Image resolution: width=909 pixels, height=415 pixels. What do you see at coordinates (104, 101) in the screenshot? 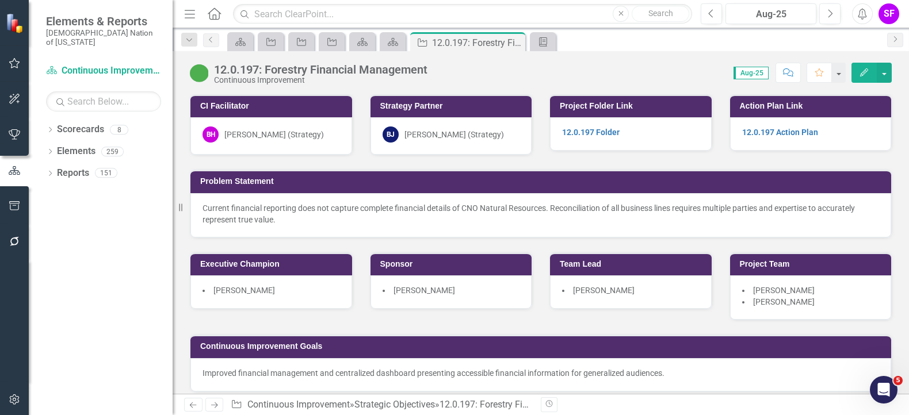
I see `input: Search Below...` at bounding box center [104, 101].